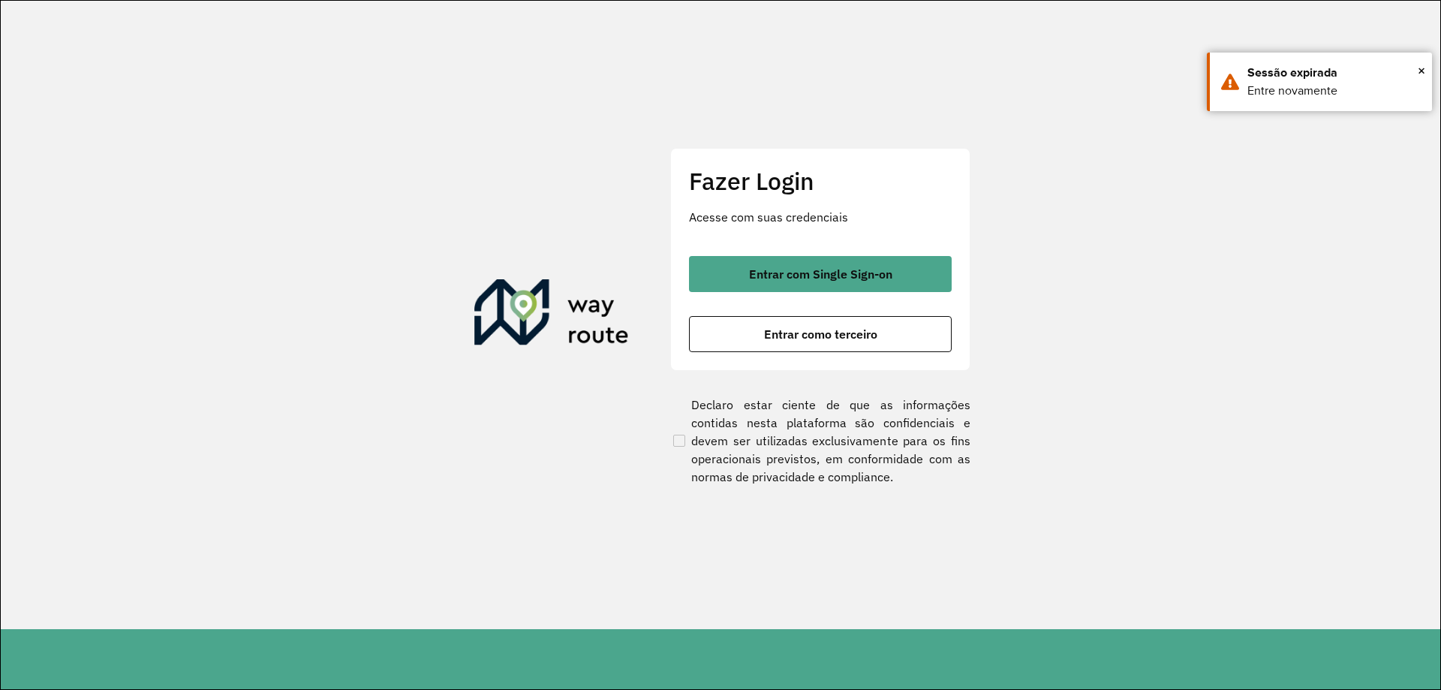 Image resolution: width=1441 pixels, height=690 pixels. Describe the element at coordinates (821, 274) in the screenshot. I see `span: Entrar com Single Sign-on` at that location.